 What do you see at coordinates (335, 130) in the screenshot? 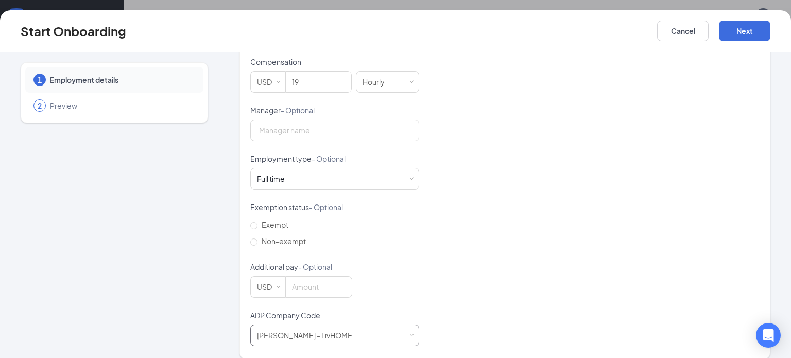
I see `input: Manager name` at bounding box center [335, 130].